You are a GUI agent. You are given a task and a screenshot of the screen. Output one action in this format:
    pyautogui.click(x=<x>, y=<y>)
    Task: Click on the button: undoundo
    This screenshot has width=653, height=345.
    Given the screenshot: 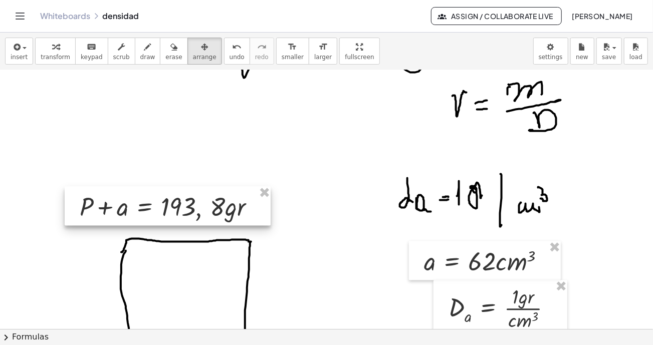 What is the action you would take?
    pyautogui.click(x=237, y=51)
    